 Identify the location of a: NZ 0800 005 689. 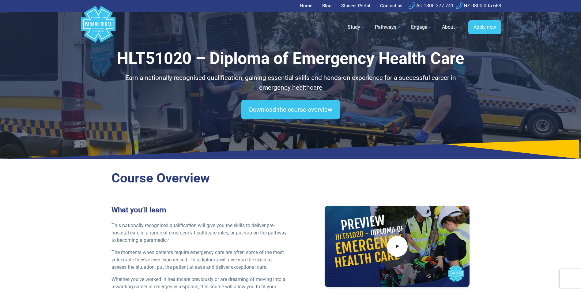
(478, 6).